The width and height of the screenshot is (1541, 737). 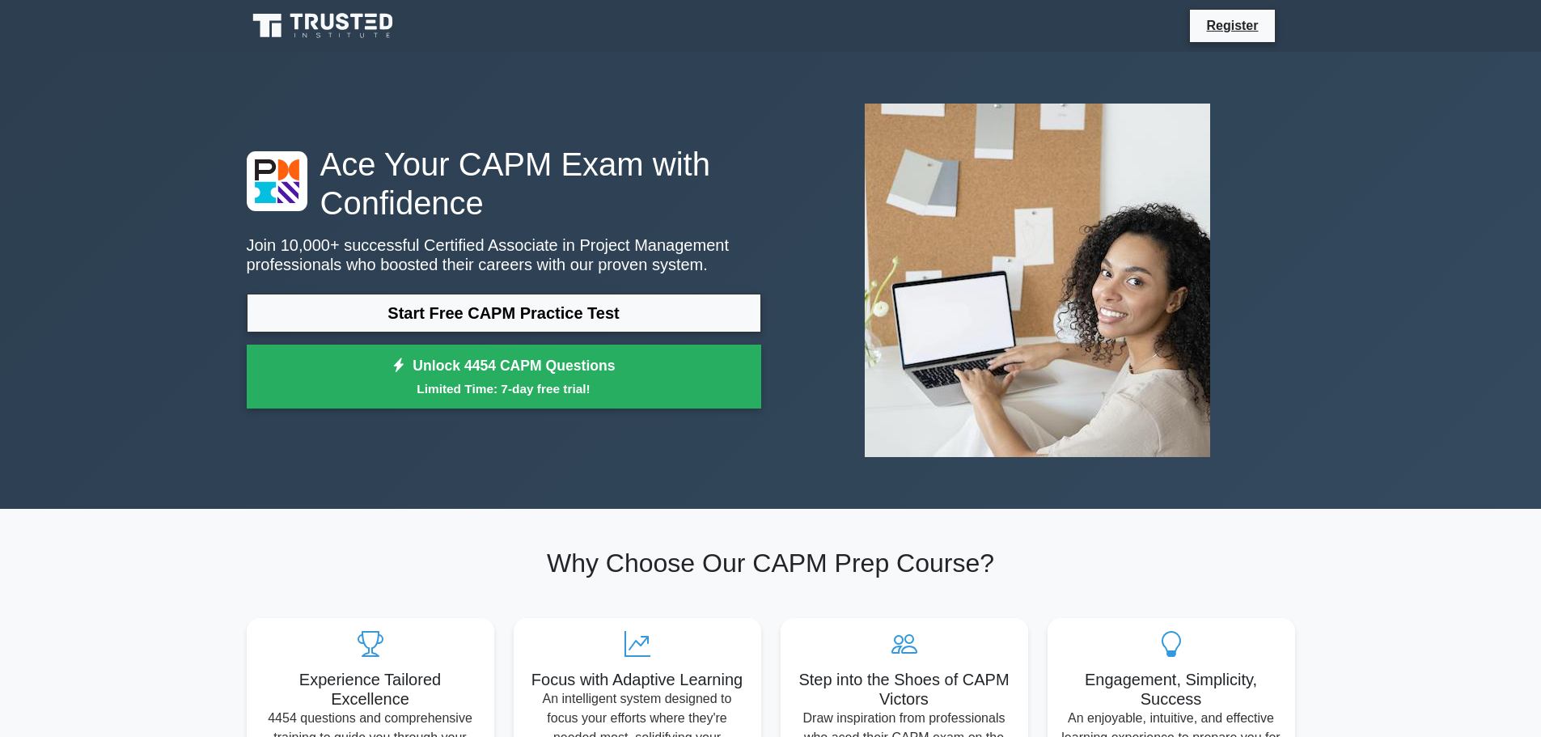 I want to click on h5: Experience Tailored Excellence, so click(x=370, y=689).